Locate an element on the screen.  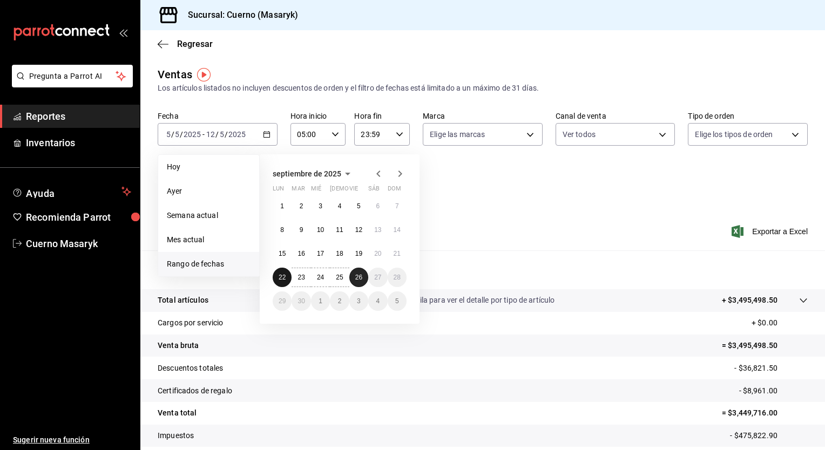
button: 9 de septiembre de 2025 is located at coordinates (301, 230).